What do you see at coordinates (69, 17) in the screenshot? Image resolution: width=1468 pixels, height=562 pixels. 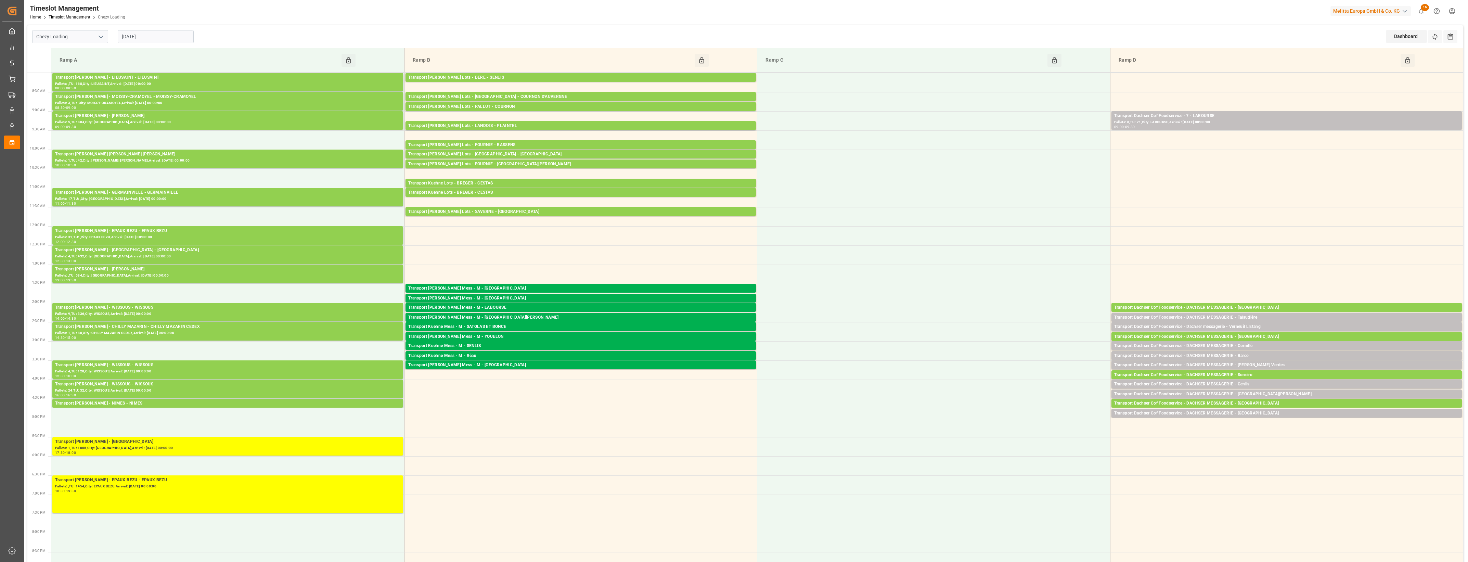 I see `a: Timeslot Management` at bounding box center [69, 17].